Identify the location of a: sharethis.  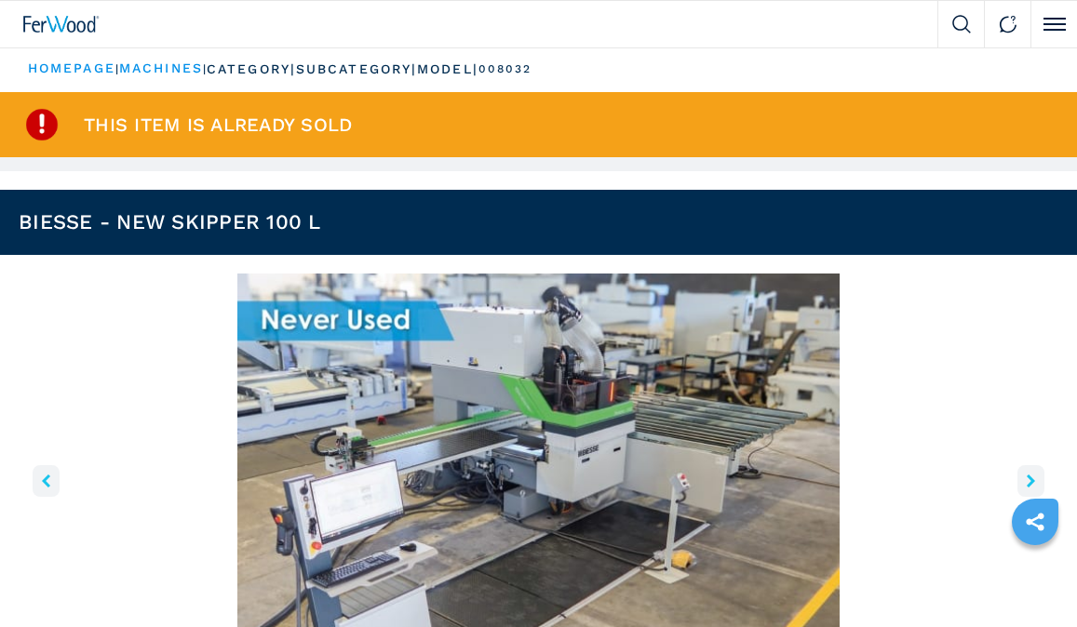
(1035, 522).